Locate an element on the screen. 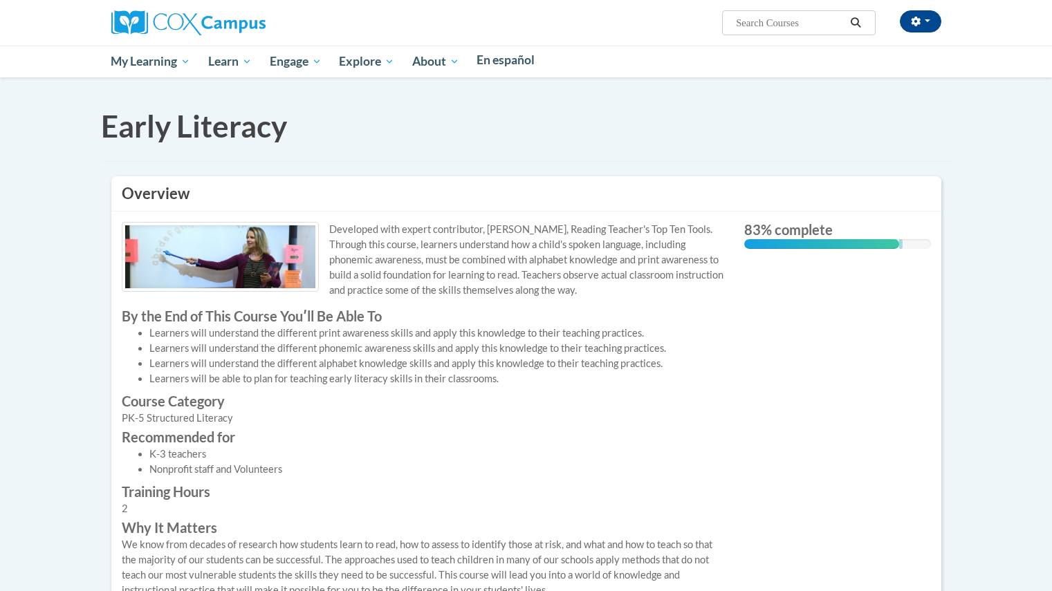 This screenshot has width=1052, height=591. li: Learners will understand the different alphabet knowledge skills and apply this knowledge to thei... is located at coordinates (436, 364).